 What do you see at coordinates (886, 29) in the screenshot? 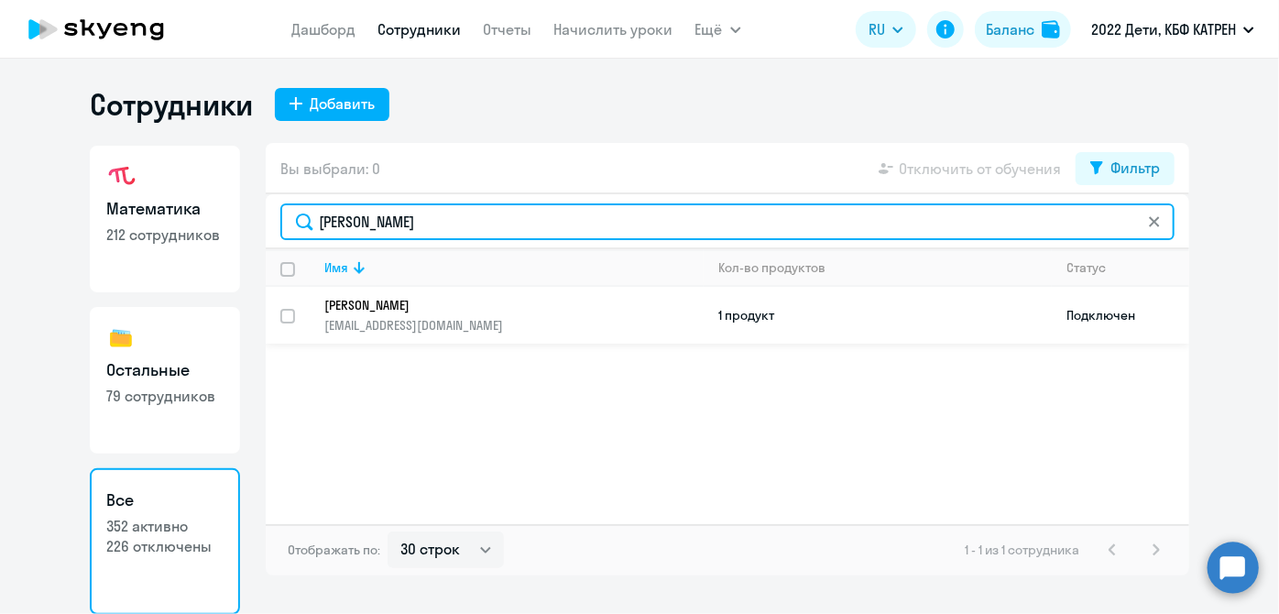
I see `button: RU` at bounding box center [886, 29].